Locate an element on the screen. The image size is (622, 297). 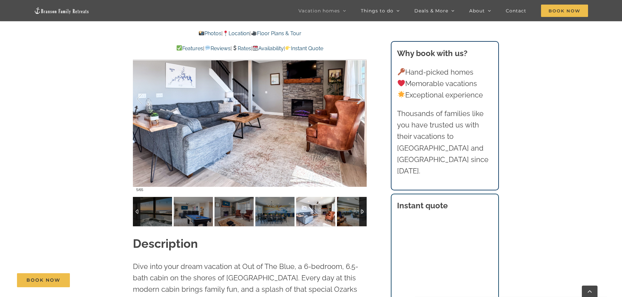
span: Deals & More is located at coordinates (431, 11).